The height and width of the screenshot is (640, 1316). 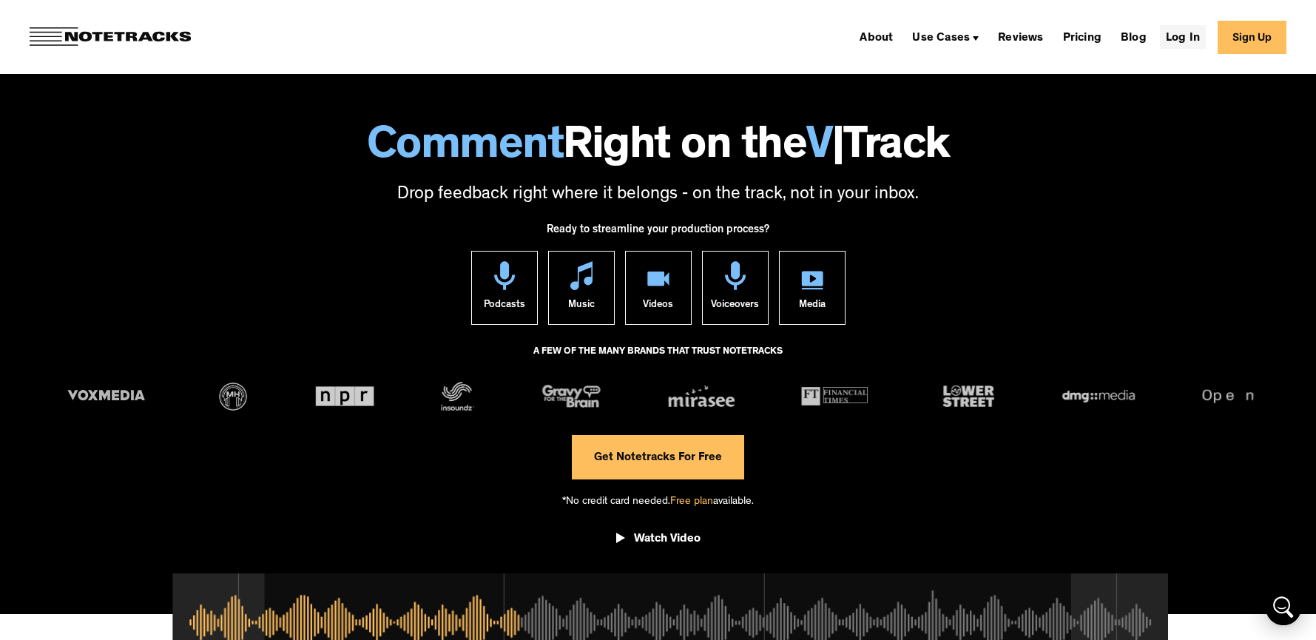 I want to click on div: *No credit card needed. available., so click(x=657, y=500).